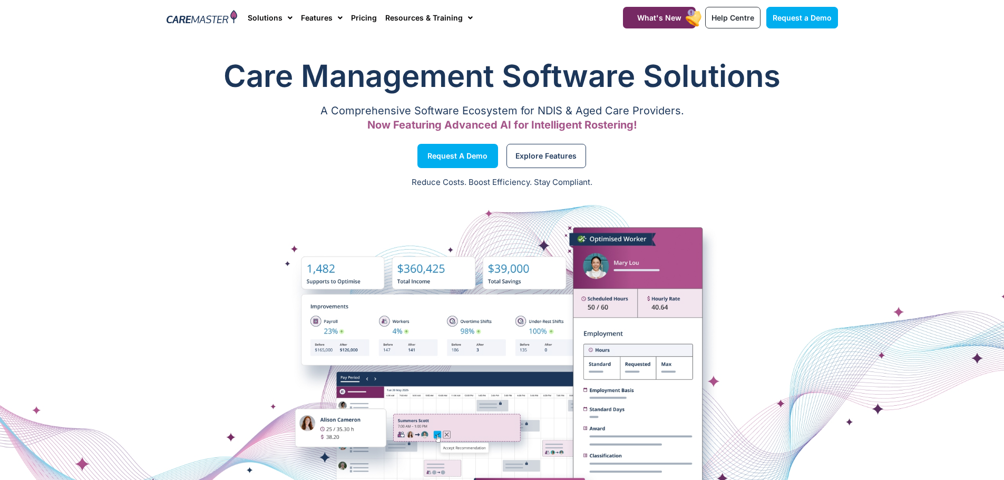 This screenshot has width=1004, height=480. I want to click on img: CareMaster Logo, so click(202, 18).